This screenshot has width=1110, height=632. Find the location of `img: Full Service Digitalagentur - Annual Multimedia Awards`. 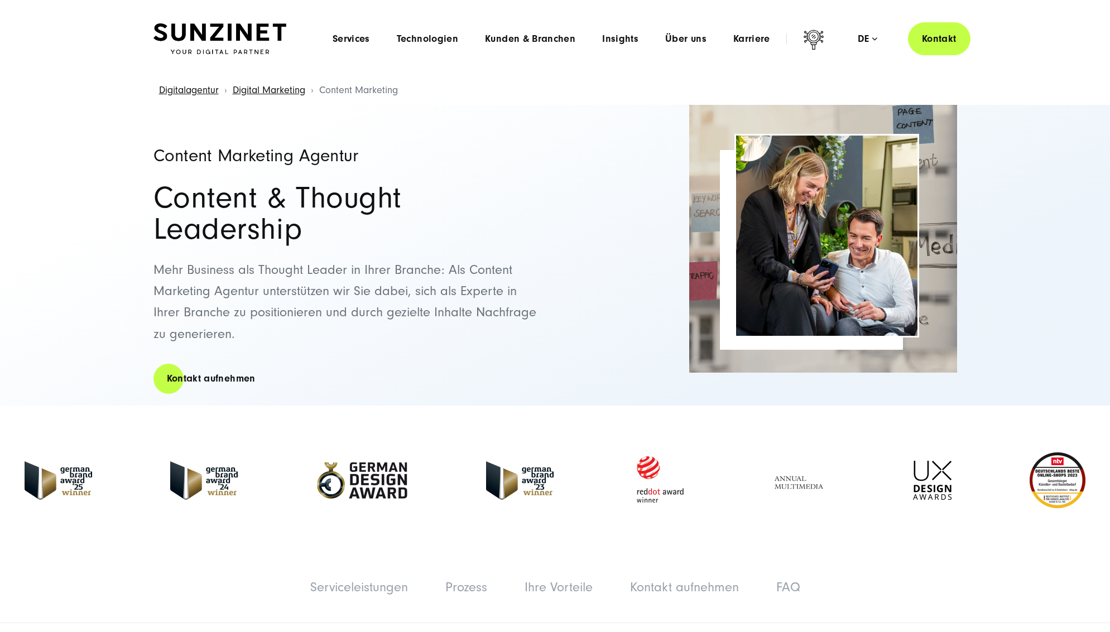

img: Full Service Digitalagentur - Annual Multimedia Awards is located at coordinates (800, 480).